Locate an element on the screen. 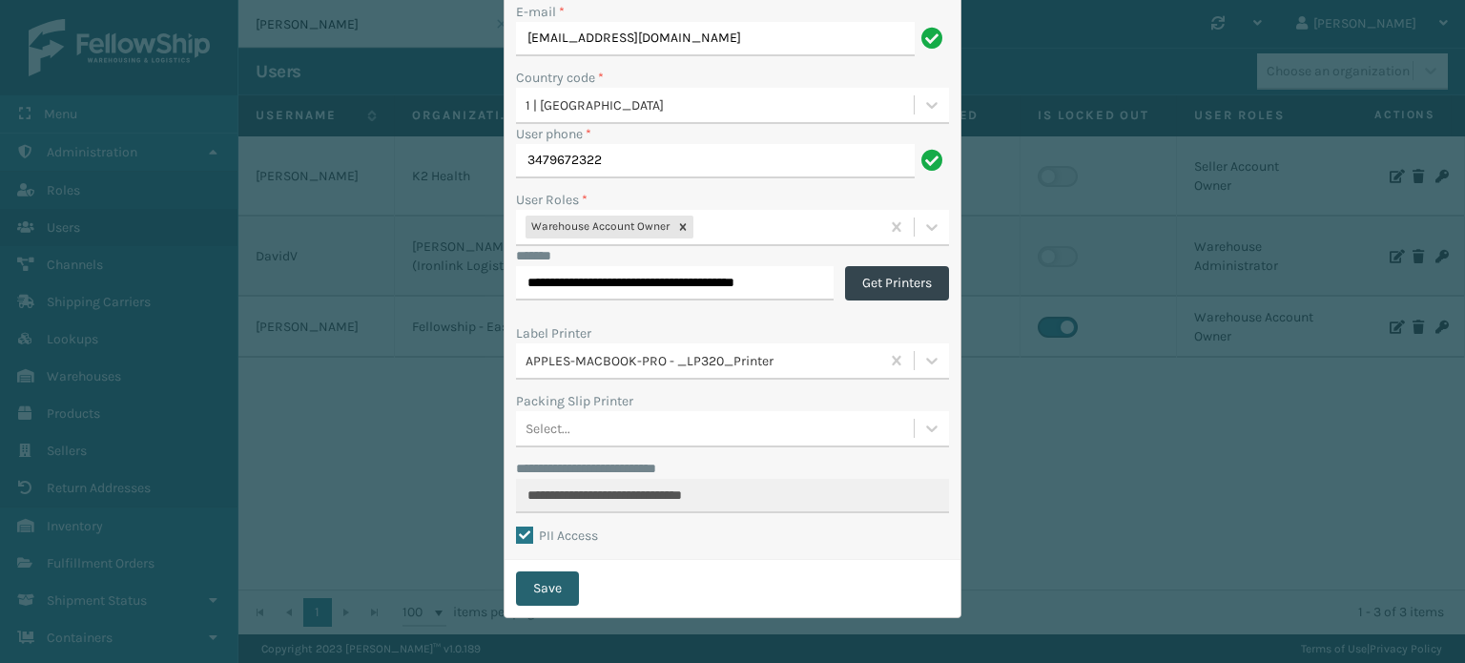 The image size is (1465, 663). div: APPLES-MACBOOK-PRO - _LP320_Printer is located at coordinates (703, 360).